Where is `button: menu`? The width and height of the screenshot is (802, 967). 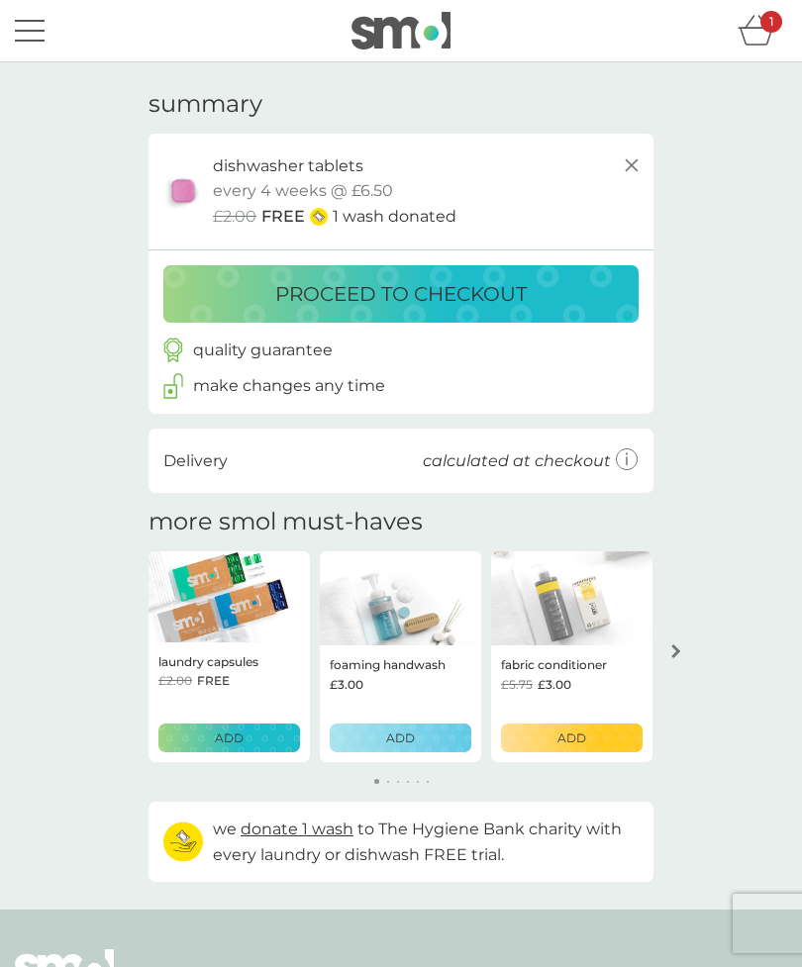 button: menu is located at coordinates (30, 31).